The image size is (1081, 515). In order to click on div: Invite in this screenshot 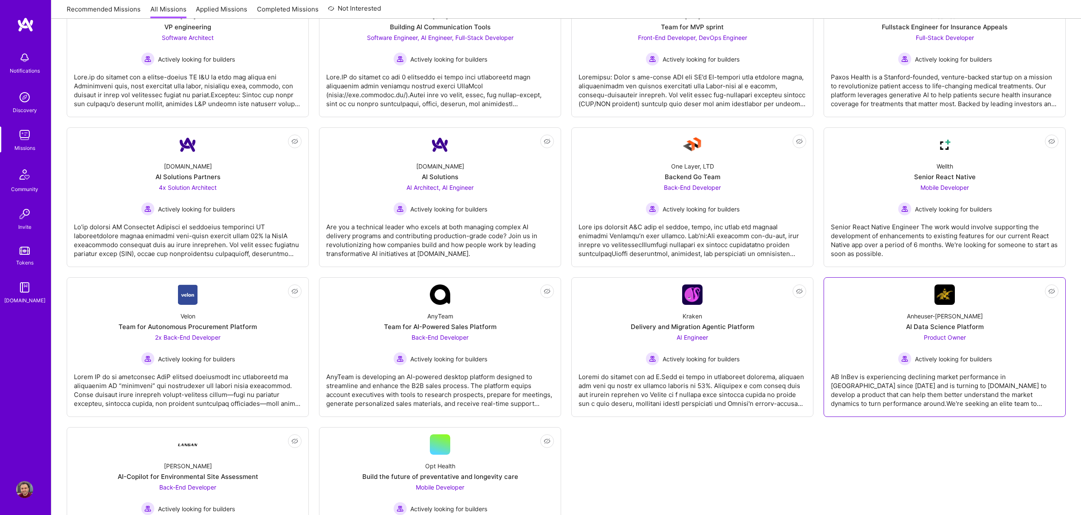, I will do `click(25, 227)`.